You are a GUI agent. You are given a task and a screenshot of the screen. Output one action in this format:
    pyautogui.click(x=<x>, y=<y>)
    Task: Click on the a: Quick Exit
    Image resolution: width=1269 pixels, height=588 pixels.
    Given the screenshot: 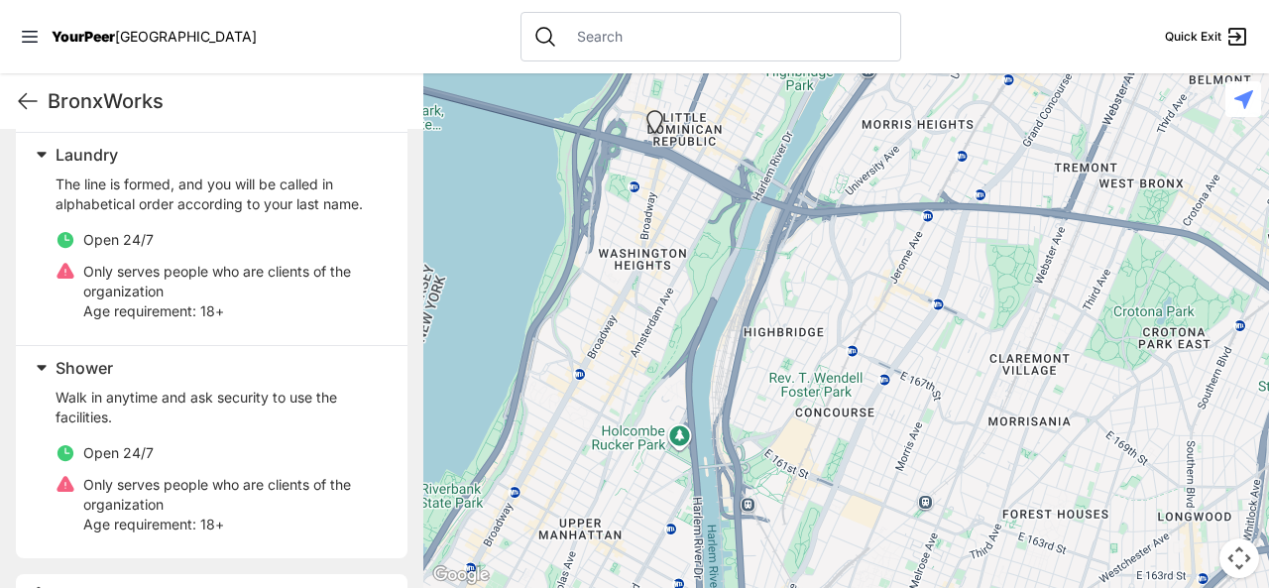 What is the action you would take?
    pyautogui.click(x=1206, y=37)
    